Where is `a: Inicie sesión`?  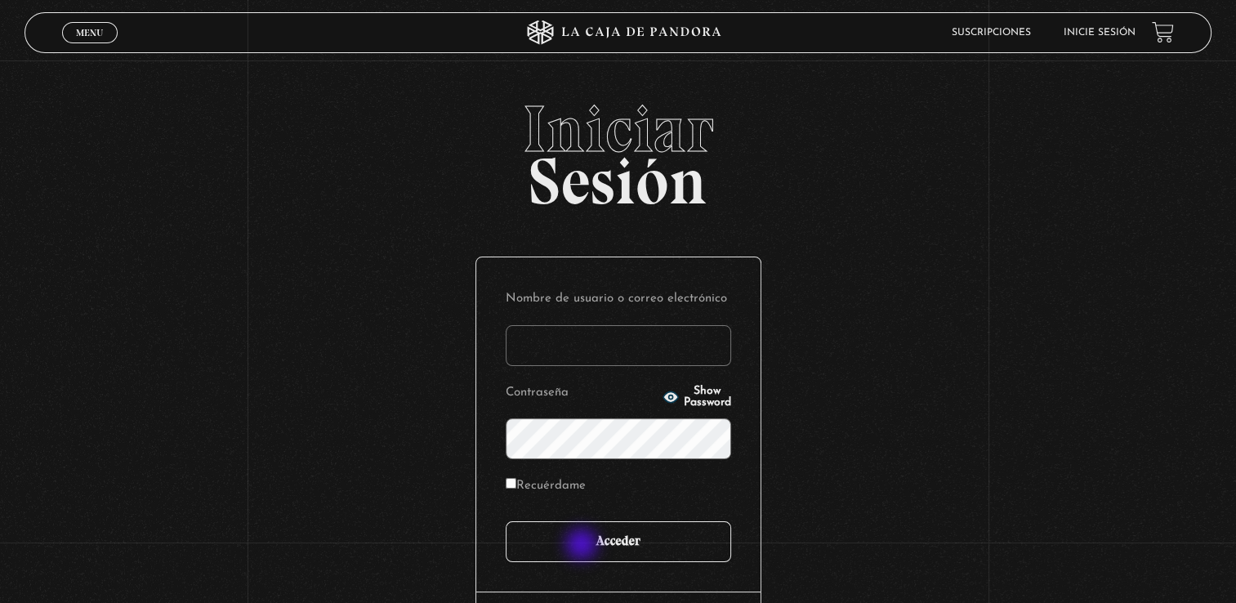 a: Inicie sesión is located at coordinates (1100, 33).